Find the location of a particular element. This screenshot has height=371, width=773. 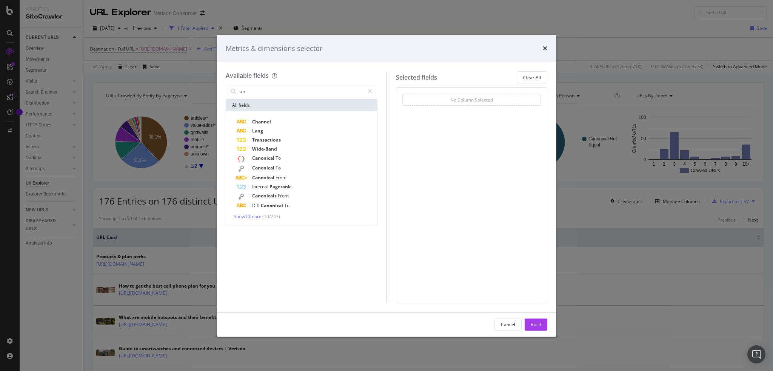

span: Show 10 more is located at coordinates (248, 216).